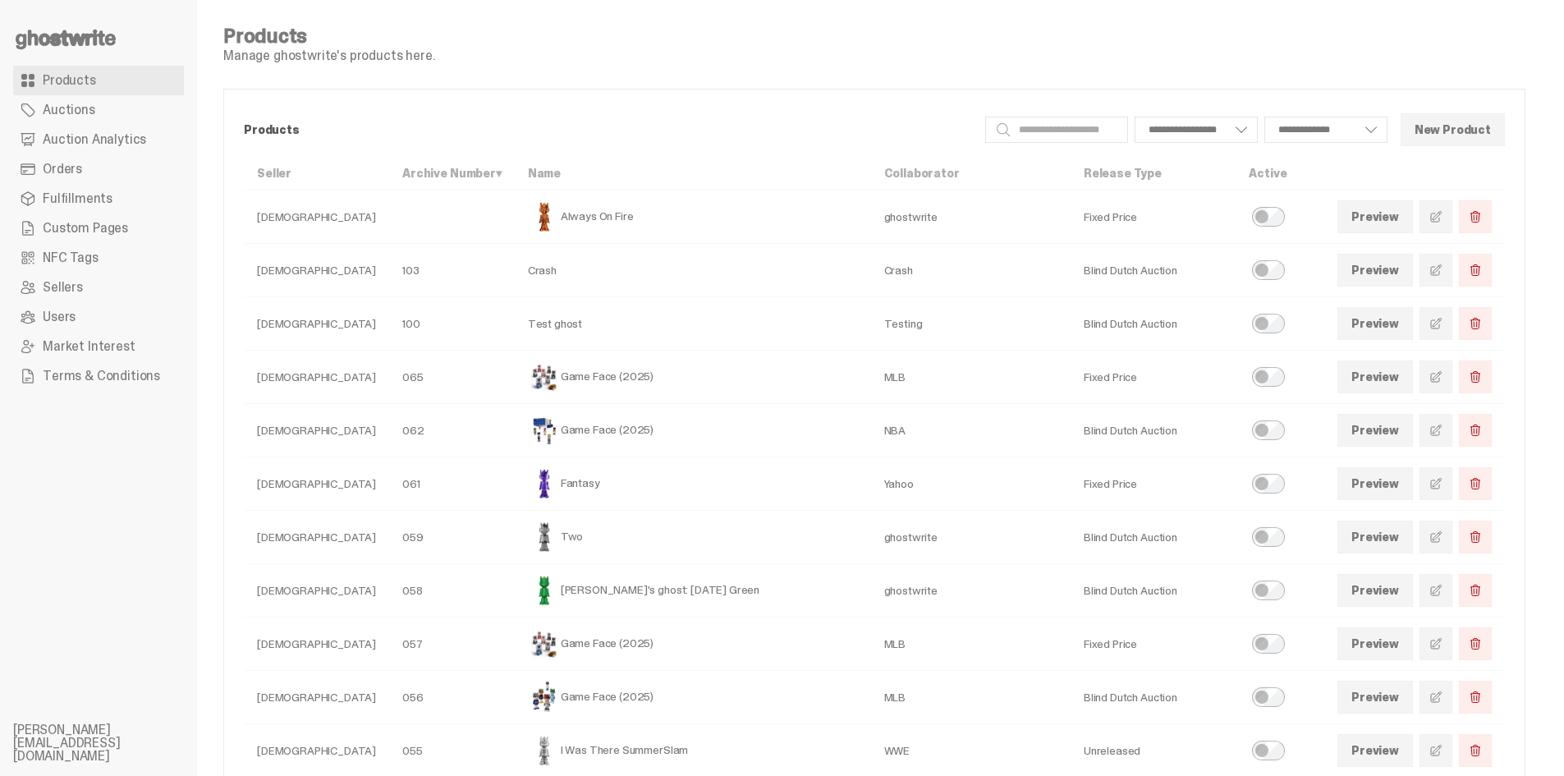 Image resolution: width=1564 pixels, height=776 pixels. Describe the element at coordinates (693, 324) in the screenshot. I see `td: Test ghost` at that location.